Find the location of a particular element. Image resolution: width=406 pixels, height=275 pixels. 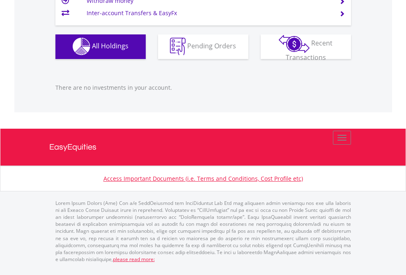

p: Lorem Ipsum Dolors (Ame) Con a/e SeddOeiusmod tem InciDiduntut Lab Etd mag aliquaen admin veniamq... is located at coordinates (203, 231).